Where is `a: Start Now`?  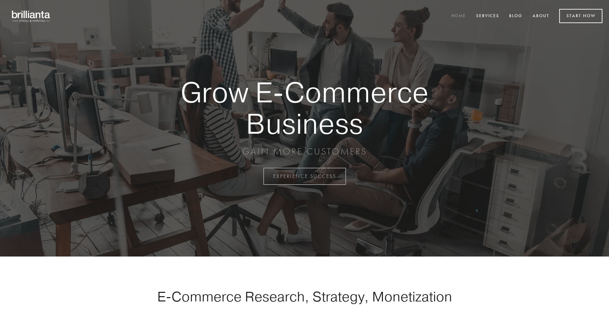
a: Start Now is located at coordinates (581, 16).